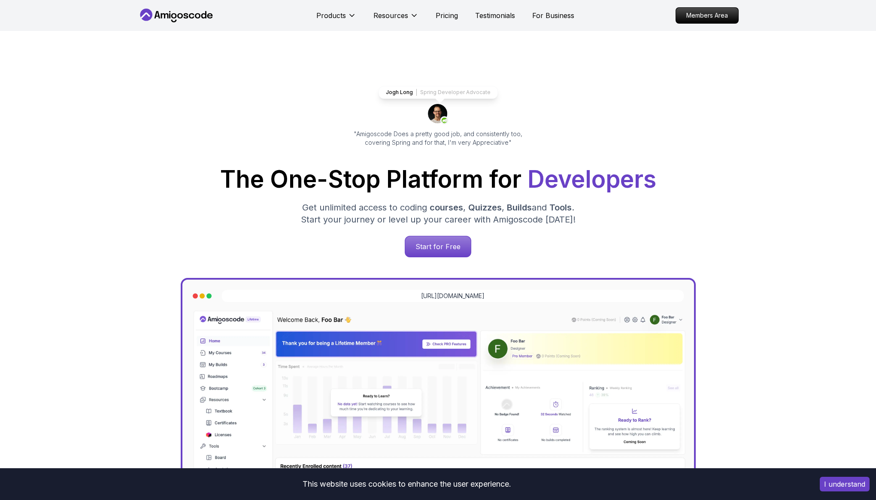 This screenshot has width=876, height=500. What do you see at coordinates (495, 15) in the screenshot?
I see `p: Testimonials` at bounding box center [495, 15].